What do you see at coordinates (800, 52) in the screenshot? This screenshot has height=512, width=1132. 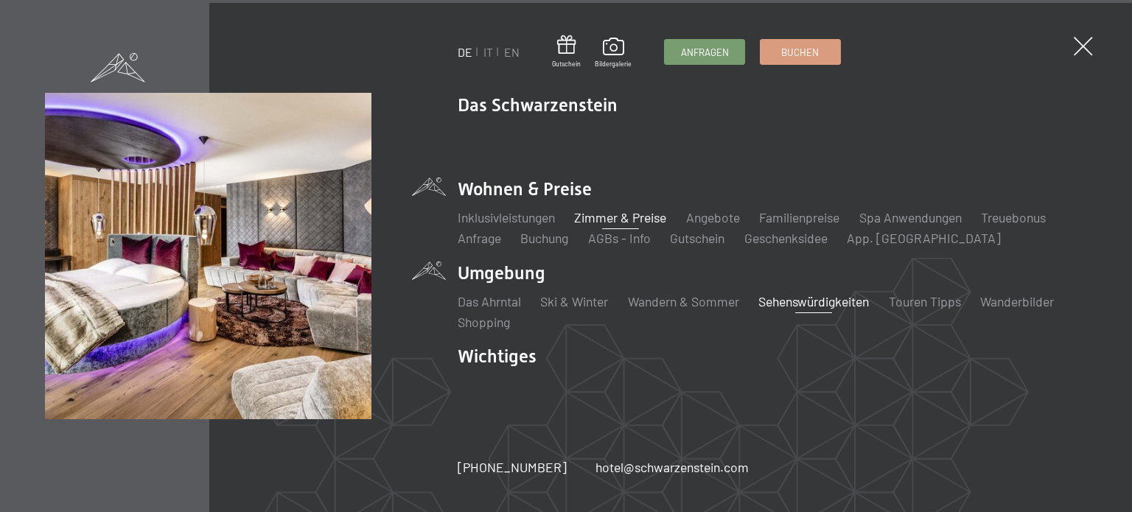 I see `a: Buchen` at bounding box center [800, 52].